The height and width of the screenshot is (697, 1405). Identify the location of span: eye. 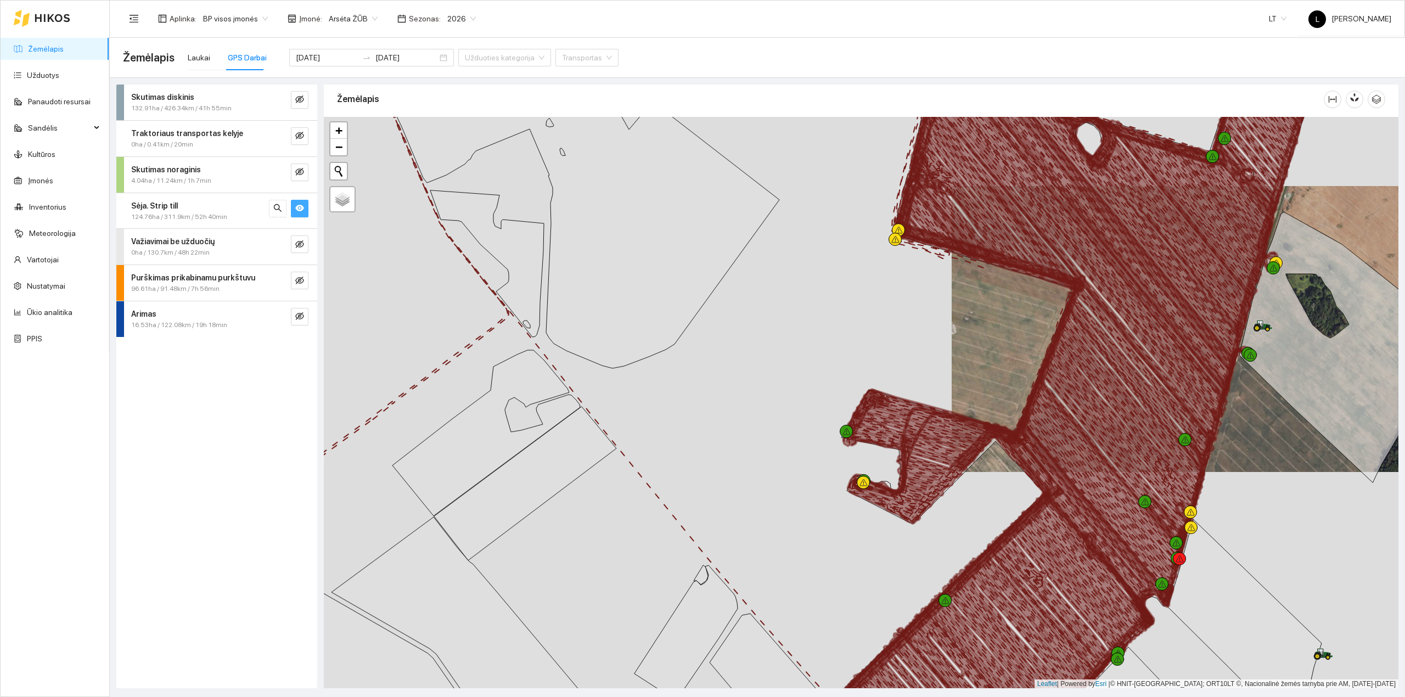
(300, 209).